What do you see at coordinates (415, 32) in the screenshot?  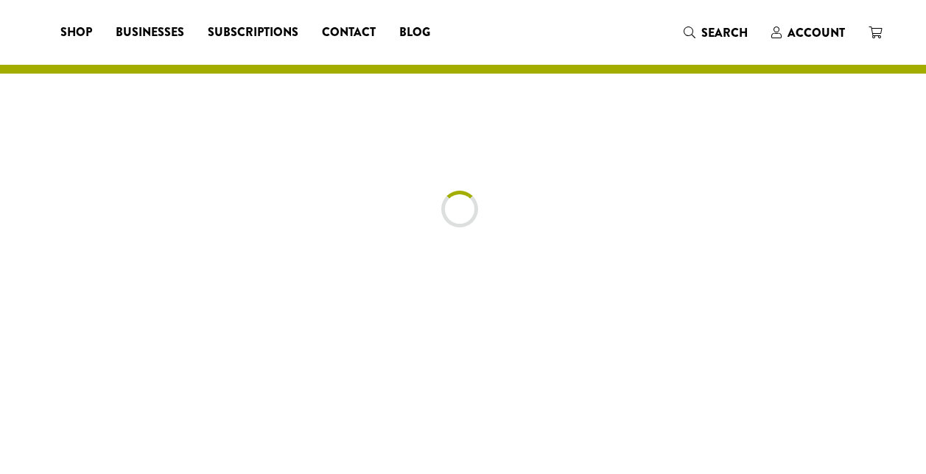 I see `span: Blog` at bounding box center [415, 32].